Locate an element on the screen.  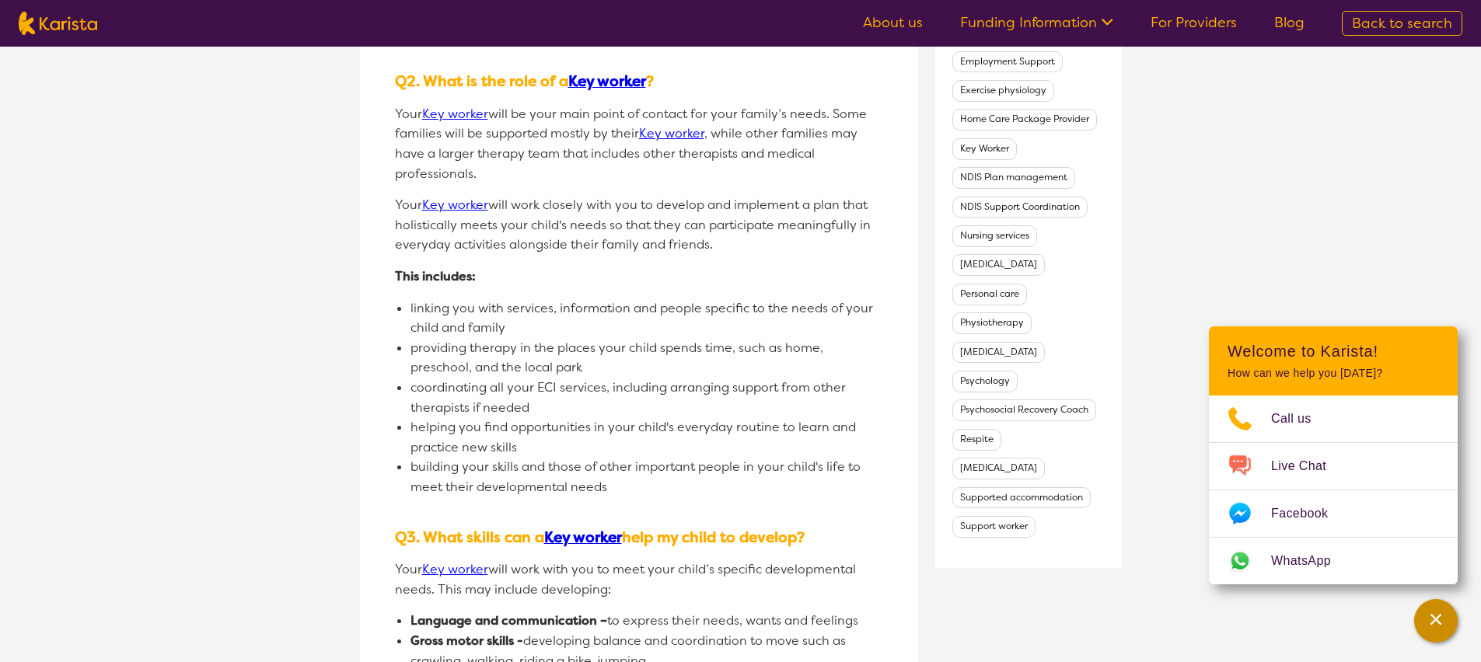
button: Filter by NDIS Plan management is located at coordinates (1014, 178).